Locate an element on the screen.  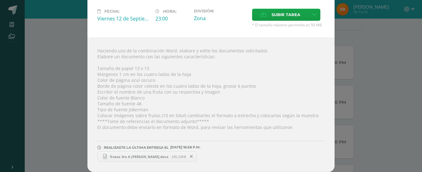
span: Hora: is located at coordinates (170, 11).